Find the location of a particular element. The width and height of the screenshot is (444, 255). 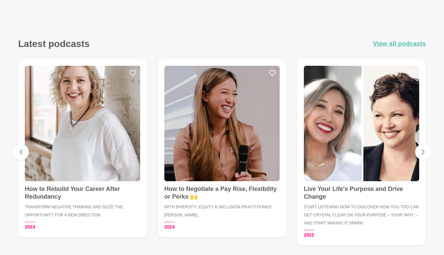

h4: How to Negotiate a Pay Rise, Flexibility or Perks 🙌 is located at coordinates (222, 193).